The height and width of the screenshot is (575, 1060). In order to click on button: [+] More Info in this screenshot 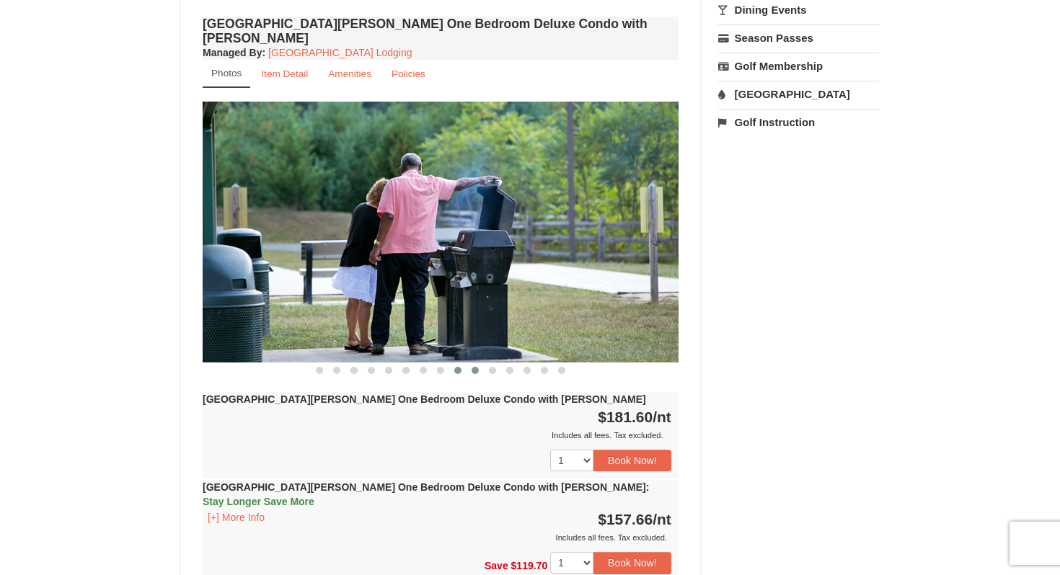, I will do `click(236, 518)`.